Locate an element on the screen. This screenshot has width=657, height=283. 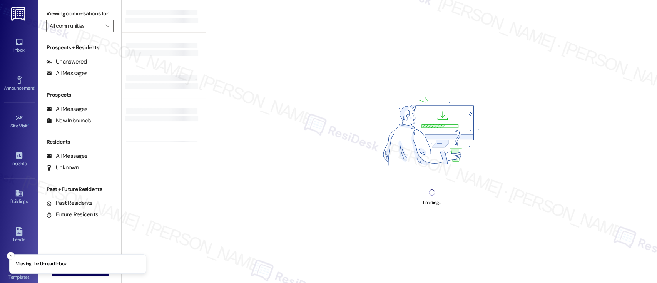
div: Unanswered is located at coordinates (67, 62).